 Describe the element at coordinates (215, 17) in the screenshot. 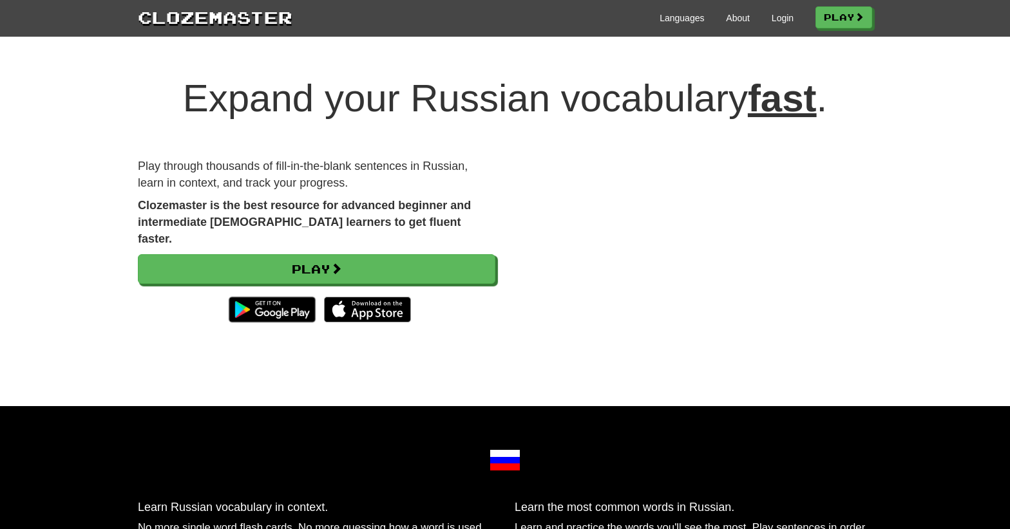

I see `a: Clozemaster` at that location.